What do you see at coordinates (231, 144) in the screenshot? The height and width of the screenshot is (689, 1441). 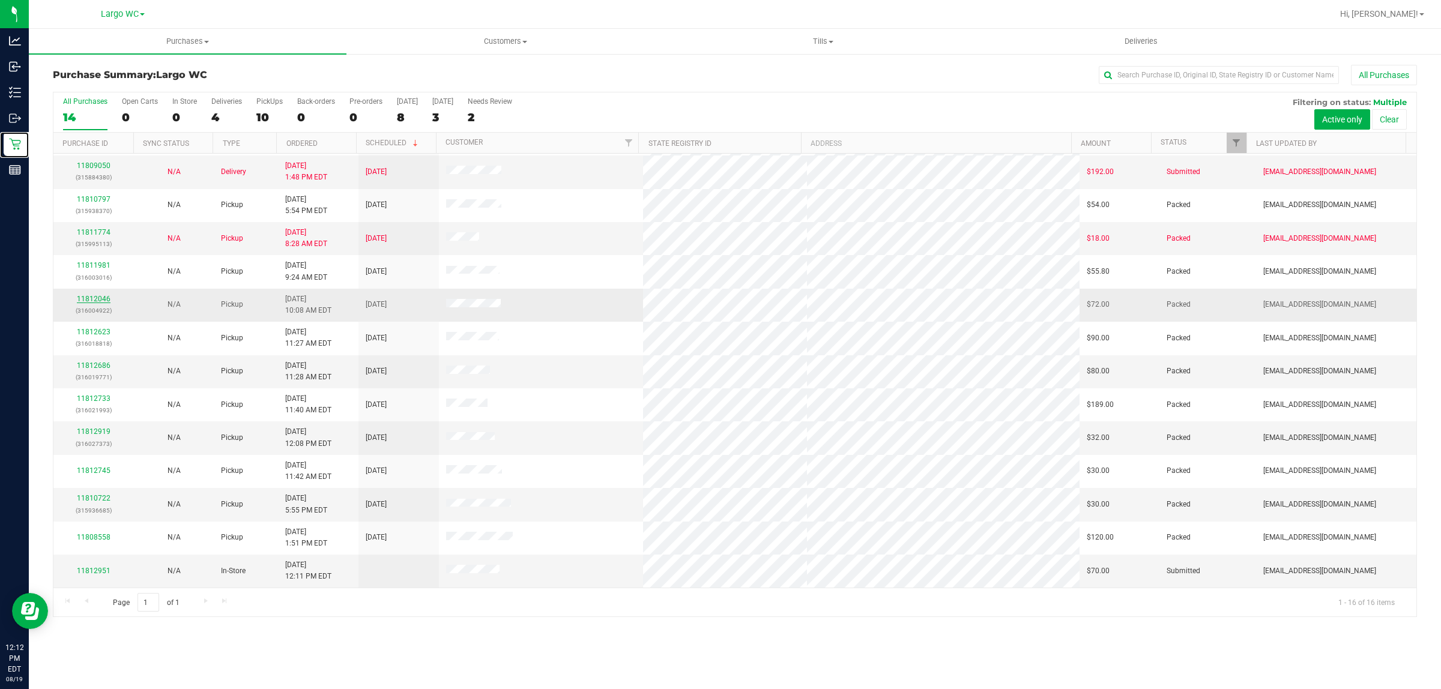 I see `a: Type` at bounding box center [231, 144].